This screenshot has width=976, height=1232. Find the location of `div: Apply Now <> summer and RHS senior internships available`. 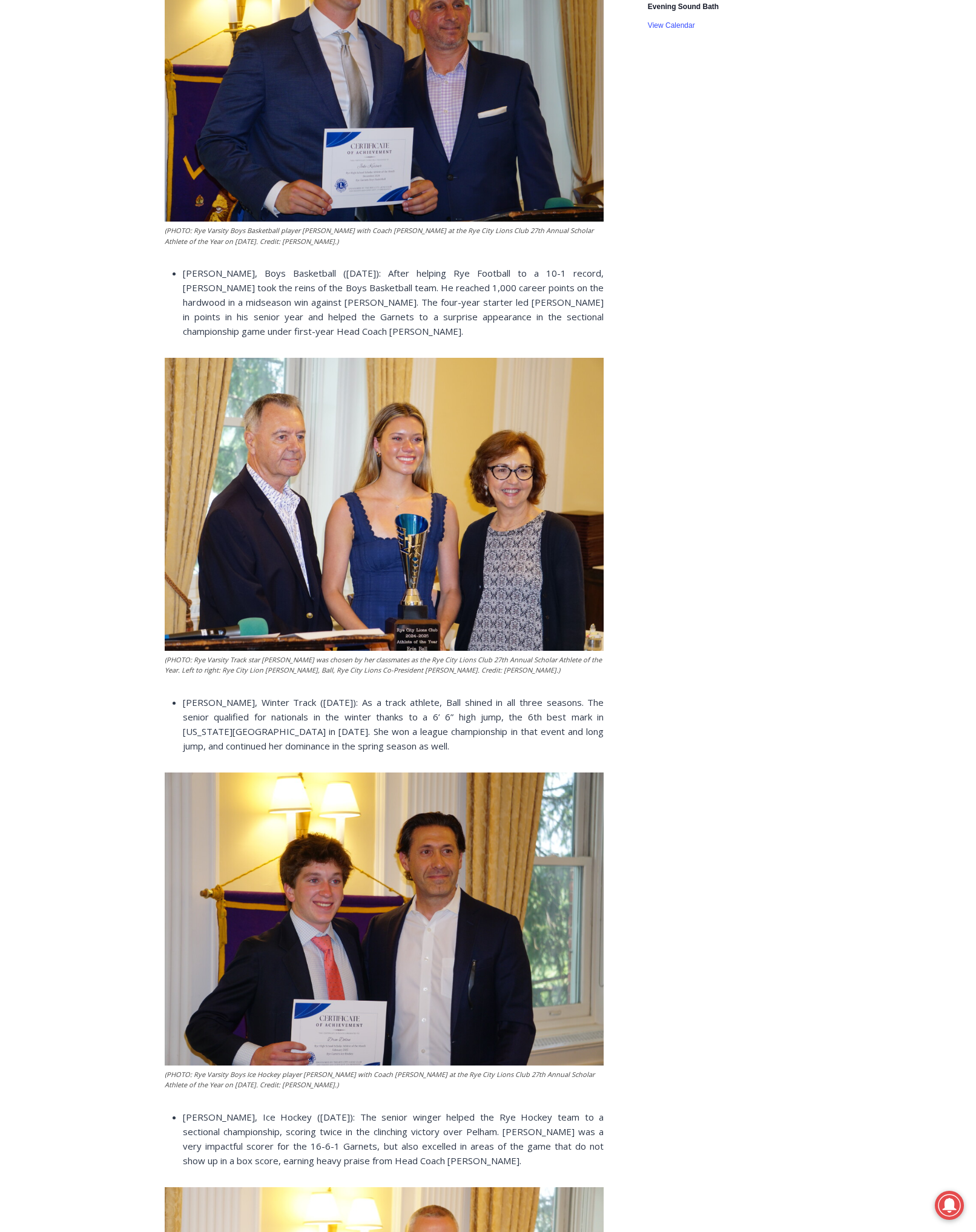

div: Apply Now <> summer and RHS senior internships available is located at coordinates (439, 59).